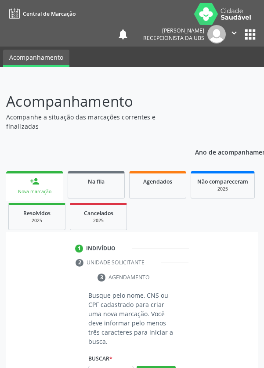  Describe the element at coordinates (250, 34) in the screenshot. I see `button: apps` at that location.